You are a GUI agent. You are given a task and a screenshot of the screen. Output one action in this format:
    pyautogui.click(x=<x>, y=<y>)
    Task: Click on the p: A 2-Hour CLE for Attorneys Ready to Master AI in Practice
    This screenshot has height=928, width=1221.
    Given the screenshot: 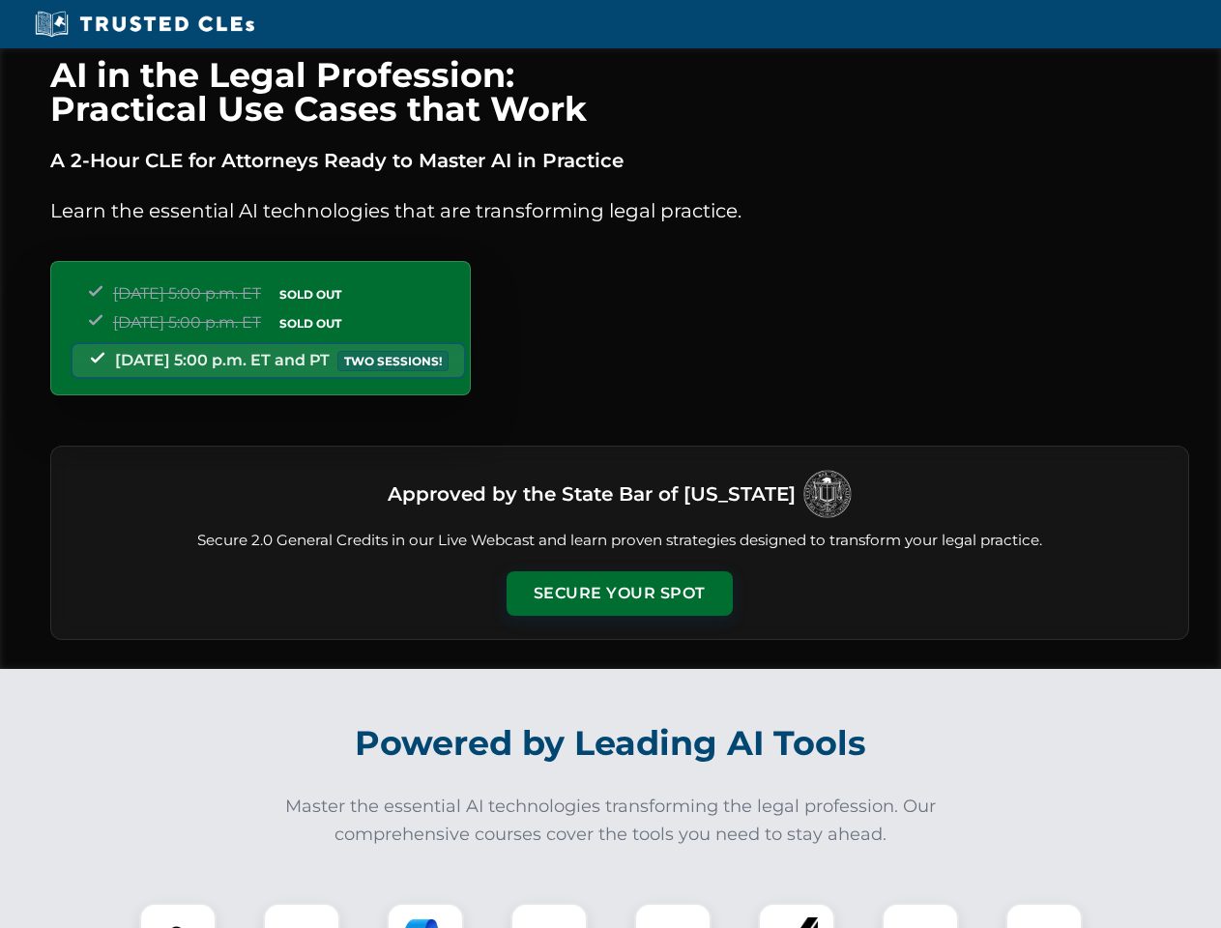 What is the action you would take?
    pyautogui.click(x=620, y=160)
    